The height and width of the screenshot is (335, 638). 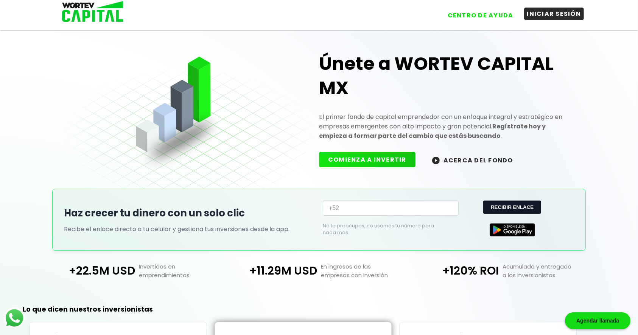 What do you see at coordinates (189, 213) in the screenshot?
I see `h2: Haz crecer tu dinero con un solo clic` at bounding box center [189, 213].